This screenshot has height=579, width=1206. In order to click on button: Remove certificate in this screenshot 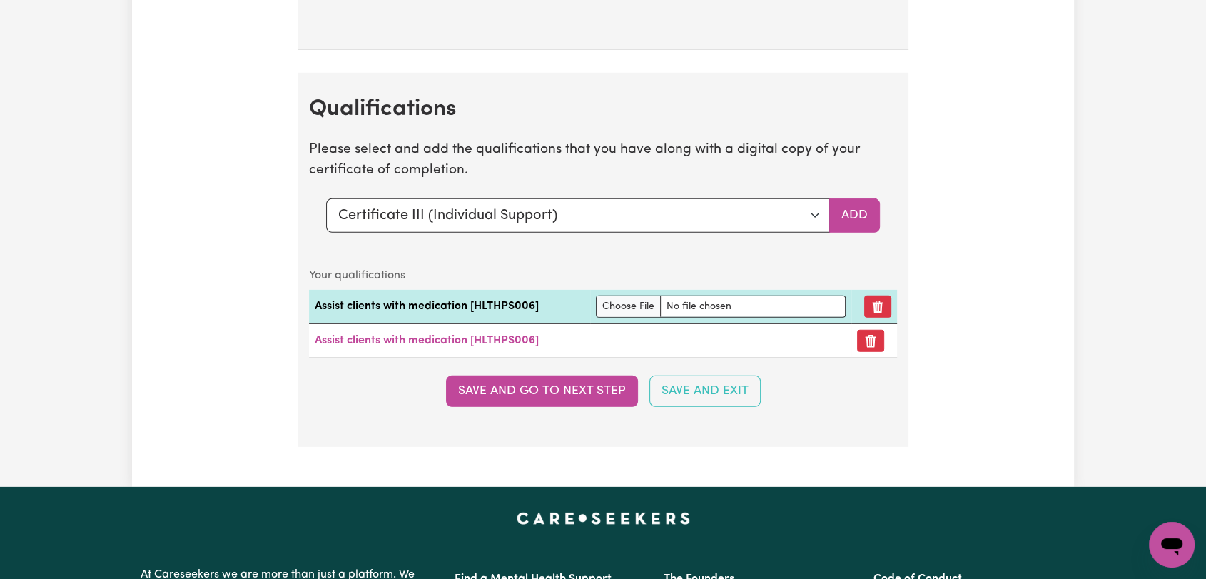, I will do `click(871, 341)`.